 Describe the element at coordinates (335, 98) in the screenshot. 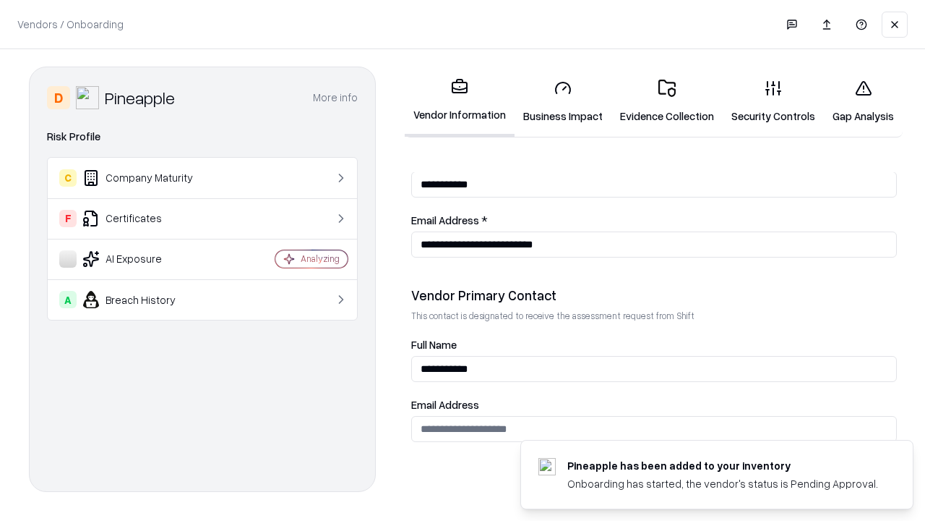

I see `button: More info` at that location.